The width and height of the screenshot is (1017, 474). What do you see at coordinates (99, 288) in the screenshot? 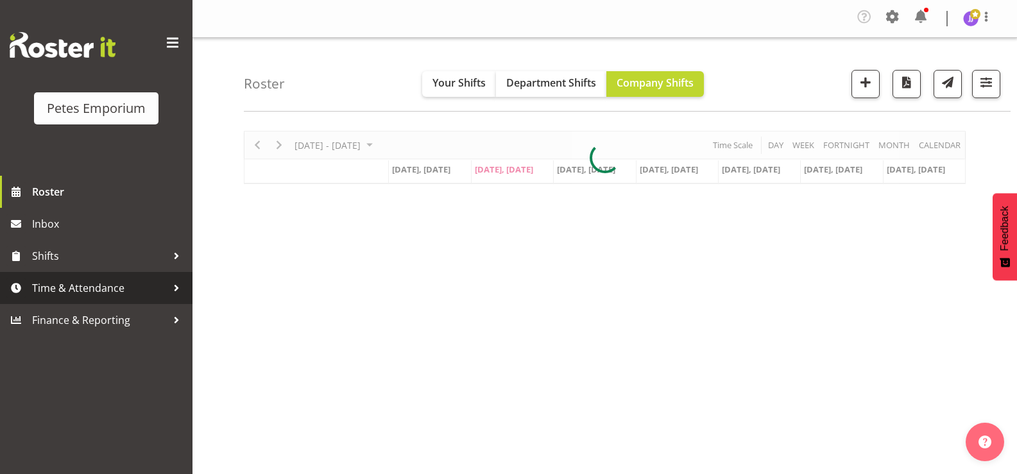
I see `span: Time & Attendance` at bounding box center [99, 288].